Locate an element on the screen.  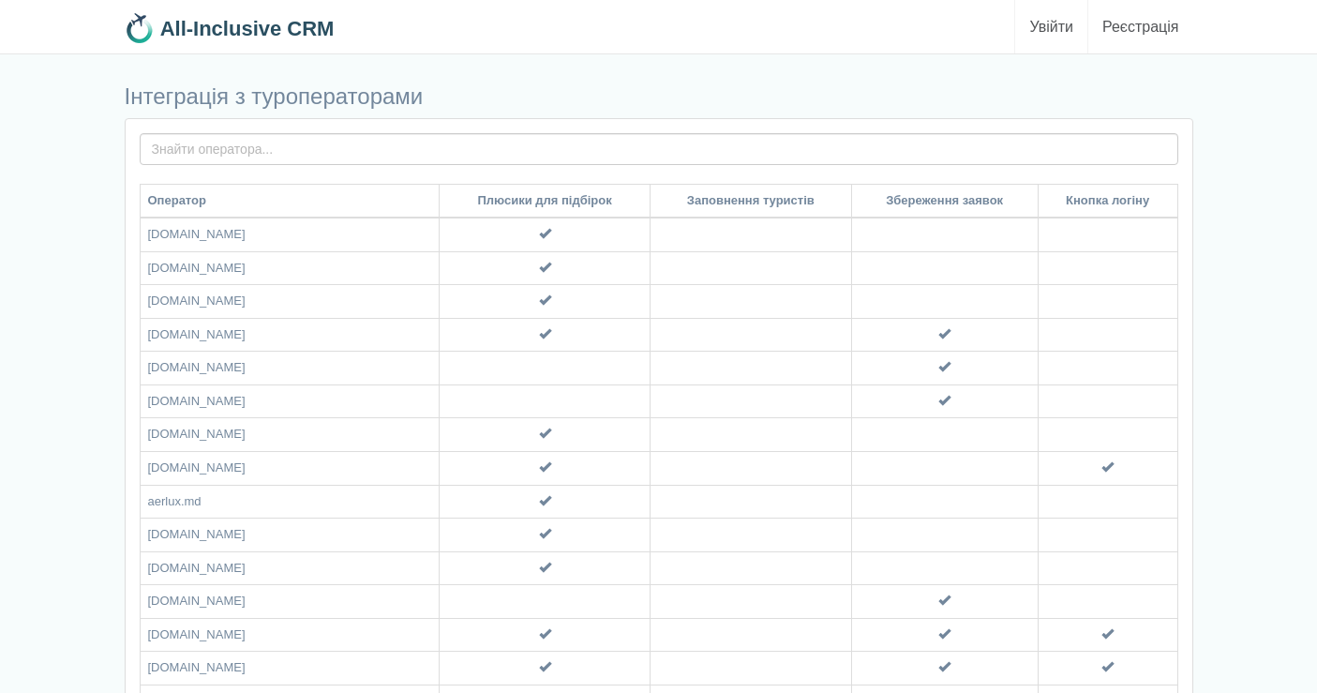
th: Плюсики для підбірок is located at coordinates (544, 201).